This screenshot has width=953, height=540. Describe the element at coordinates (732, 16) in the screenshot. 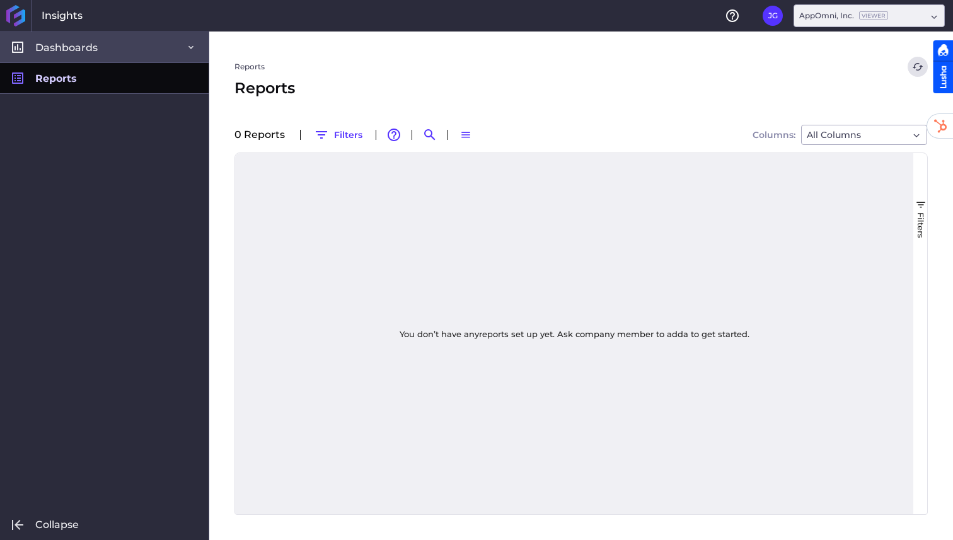

I see `button: Help` at that location.